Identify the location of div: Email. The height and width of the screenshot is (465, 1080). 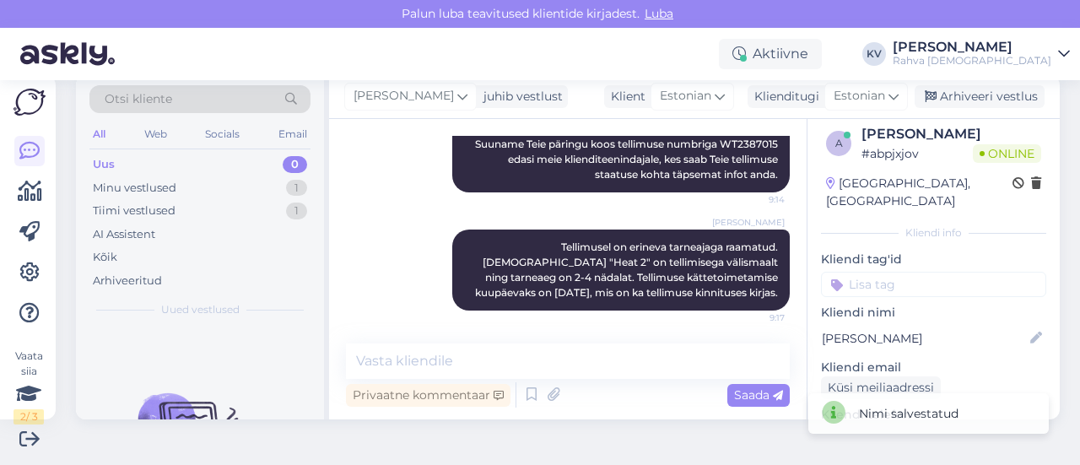
(293, 134).